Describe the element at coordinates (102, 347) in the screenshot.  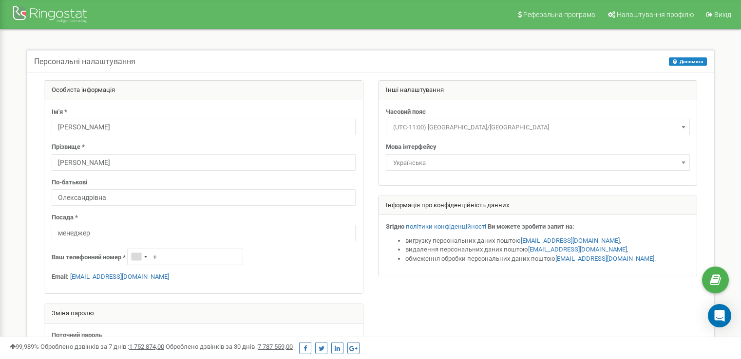
I see `span: Оброблено дзвінків за 7 днів :` at that location.